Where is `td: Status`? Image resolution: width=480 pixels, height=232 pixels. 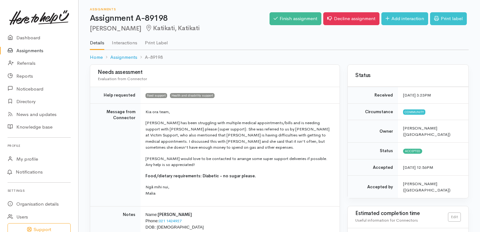 td: Status is located at coordinates (373, 151).